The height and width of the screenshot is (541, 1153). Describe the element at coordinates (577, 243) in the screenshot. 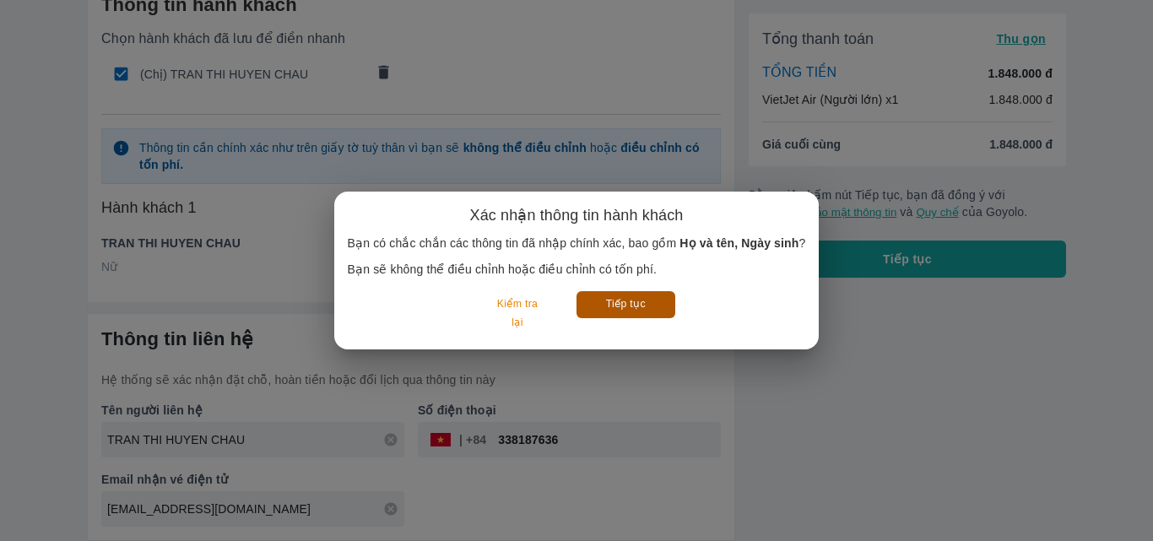

I see `p: Bạn có chắc chắn các thông tin đã nhập chính xác, bao gồm ?` at that location.